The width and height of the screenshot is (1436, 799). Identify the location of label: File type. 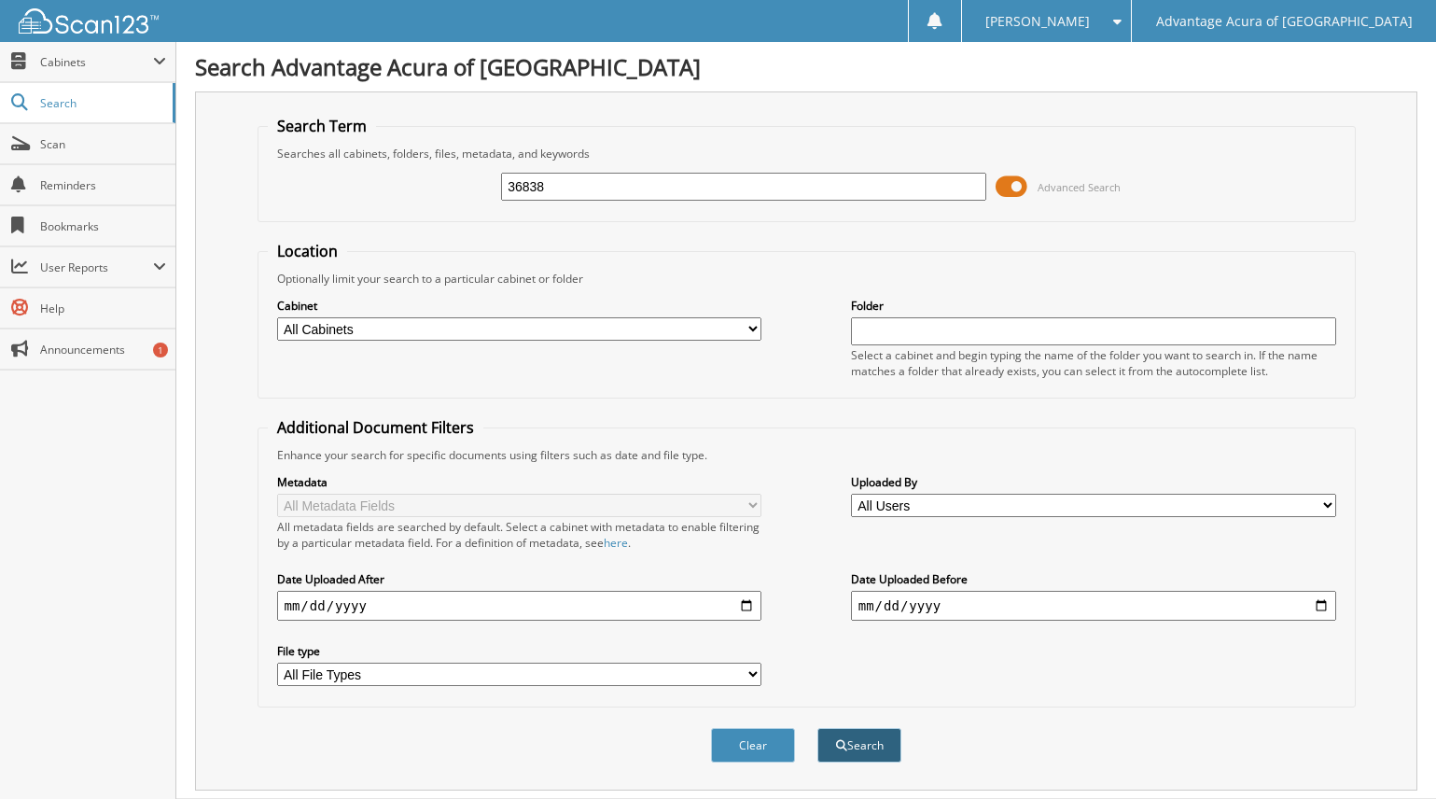
(520, 650).